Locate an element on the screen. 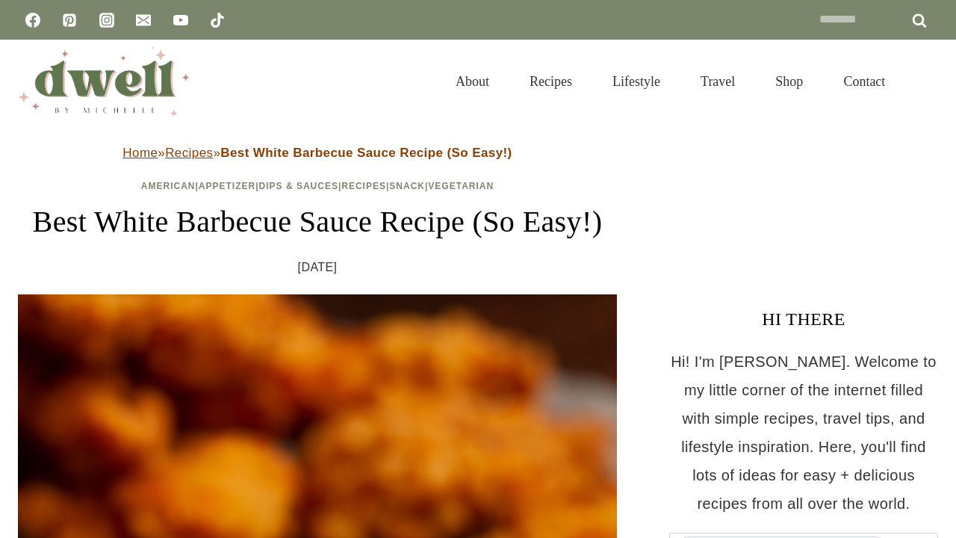 The image size is (956, 538). a: TikTok is located at coordinates (217, 20).